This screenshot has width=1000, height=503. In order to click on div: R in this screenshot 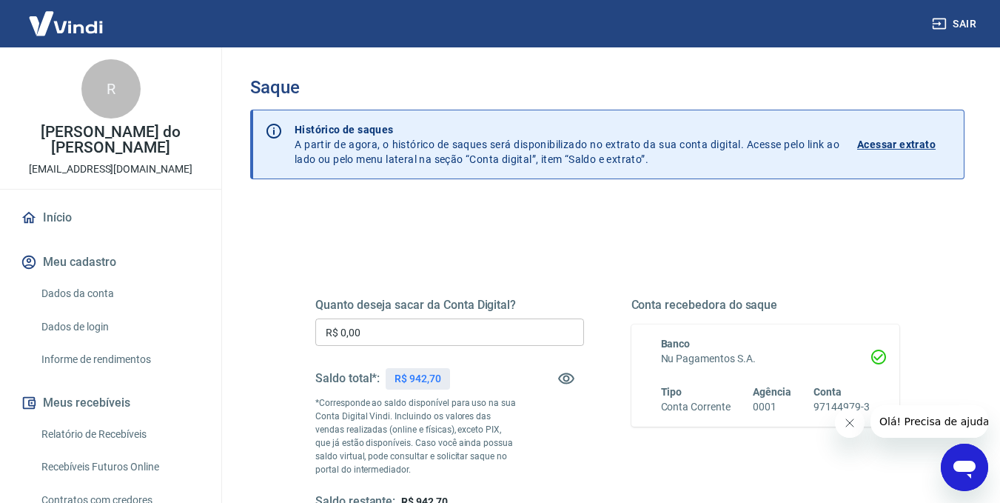, I will do `click(111, 89)`.